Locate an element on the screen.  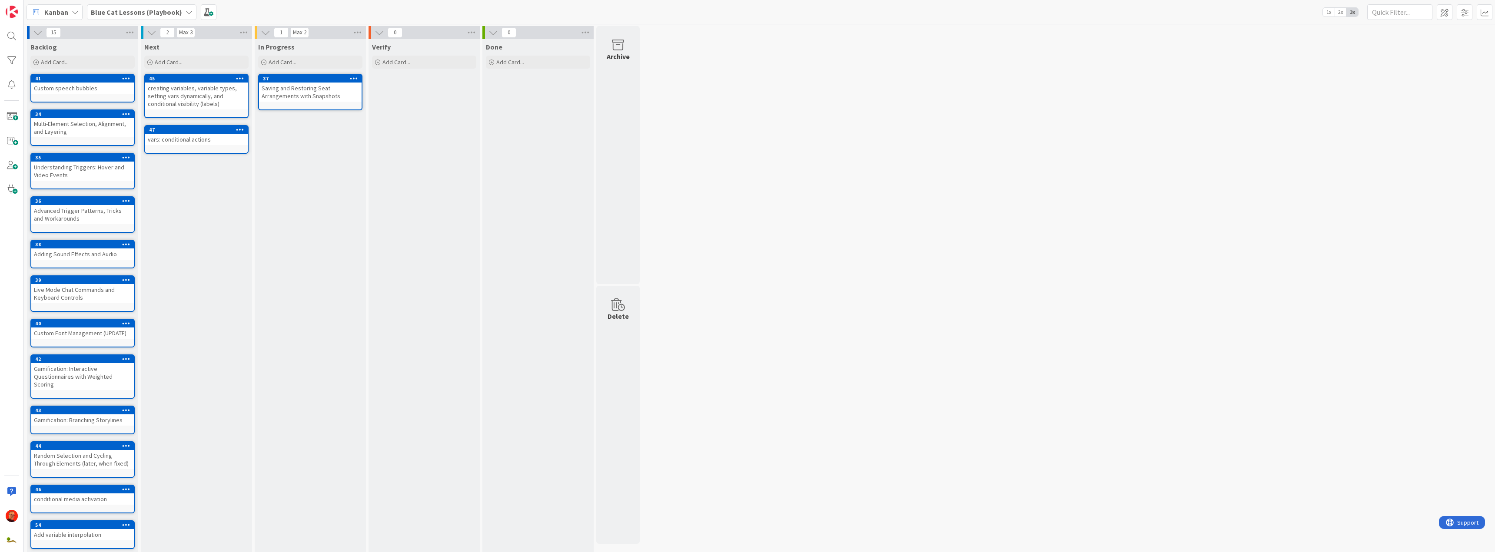
div: Add variable interpolation is located at coordinates (83, 535).